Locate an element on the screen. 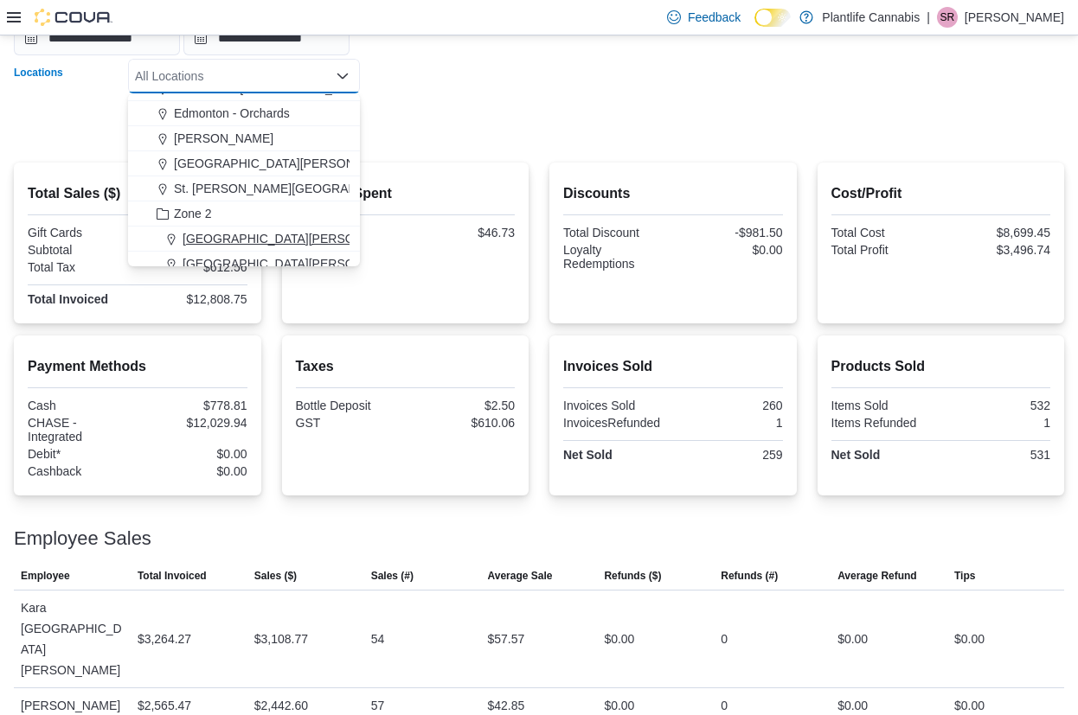  h2: Products Sold is located at coordinates (941, 367).